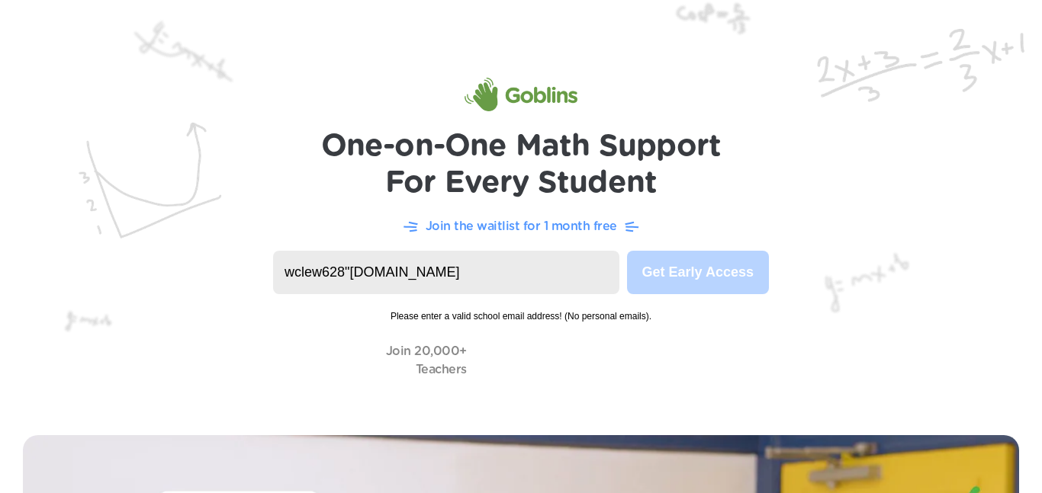  Describe the element at coordinates (521, 165) in the screenshot. I see `h1: One-on-One Math Support For Every Student` at that location.